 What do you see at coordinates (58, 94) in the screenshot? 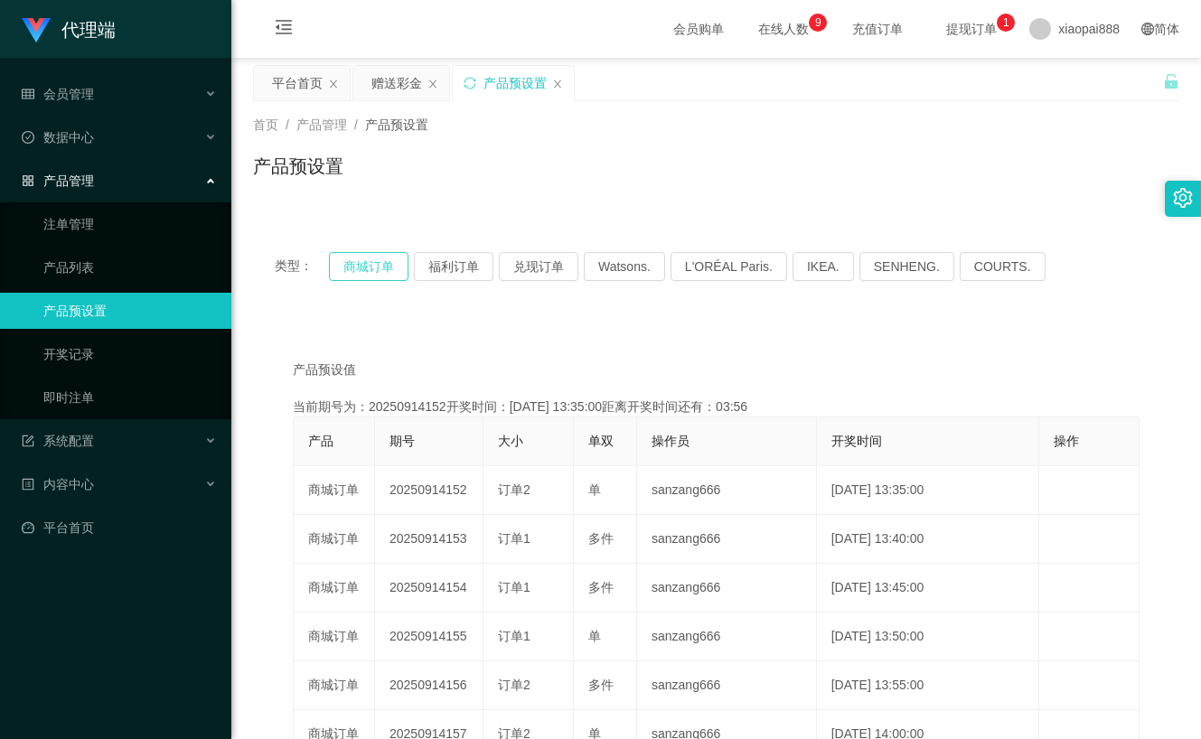
I see `span: 会员管理` at bounding box center [58, 94].